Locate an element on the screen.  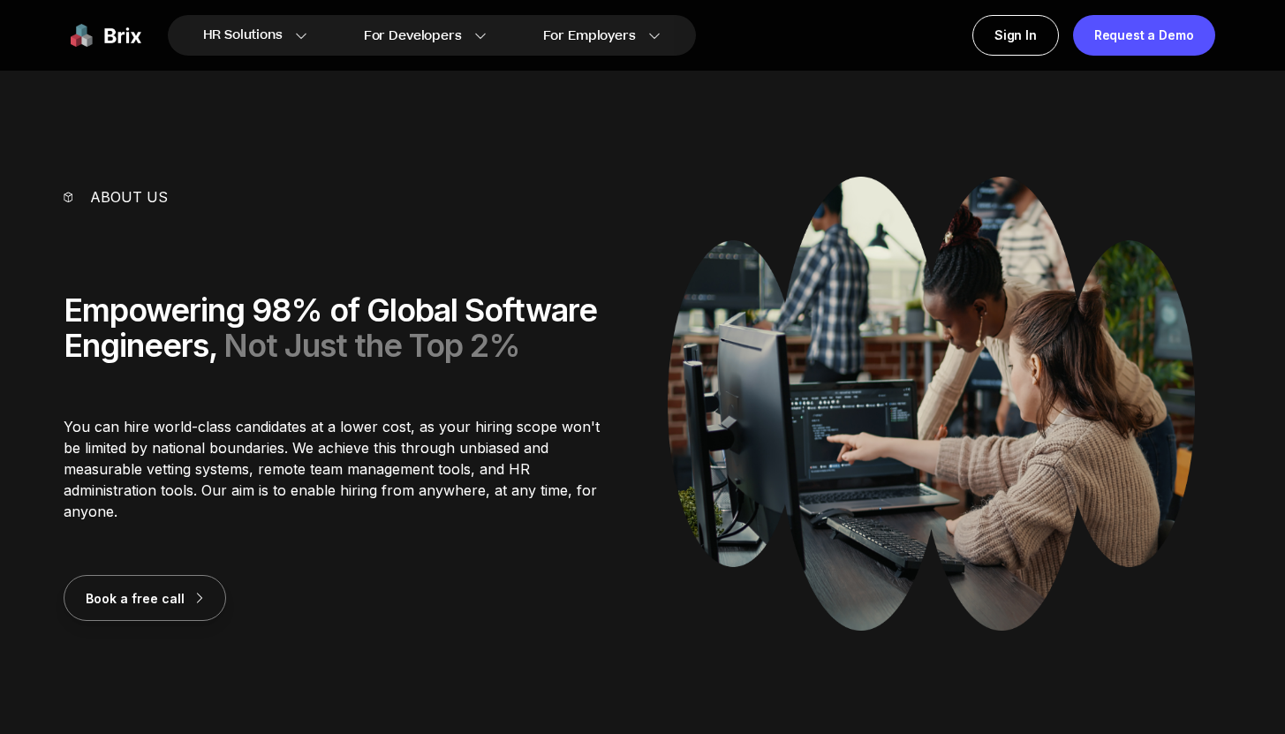
a: Sign In is located at coordinates (1016, 35).